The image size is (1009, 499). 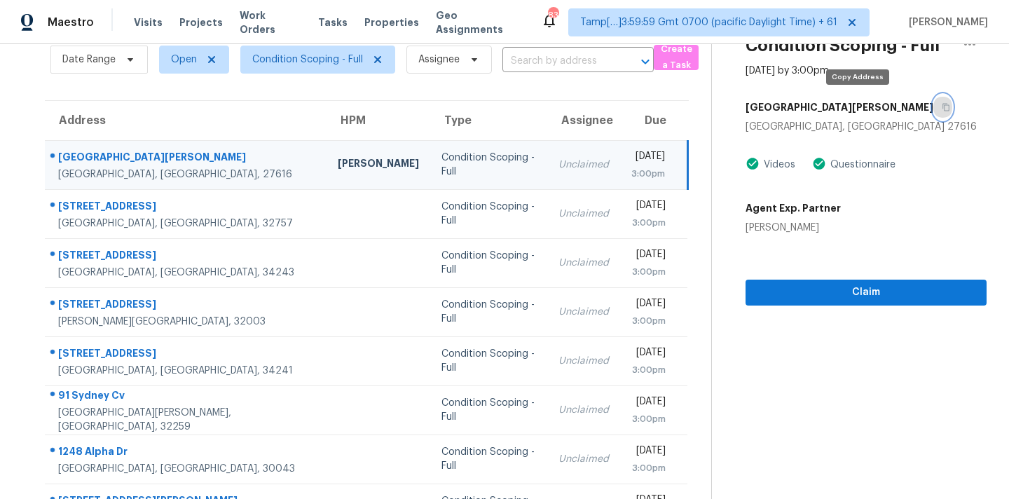 What do you see at coordinates (271, 22) in the screenshot?
I see `span: Work Orders` at bounding box center [271, 22].